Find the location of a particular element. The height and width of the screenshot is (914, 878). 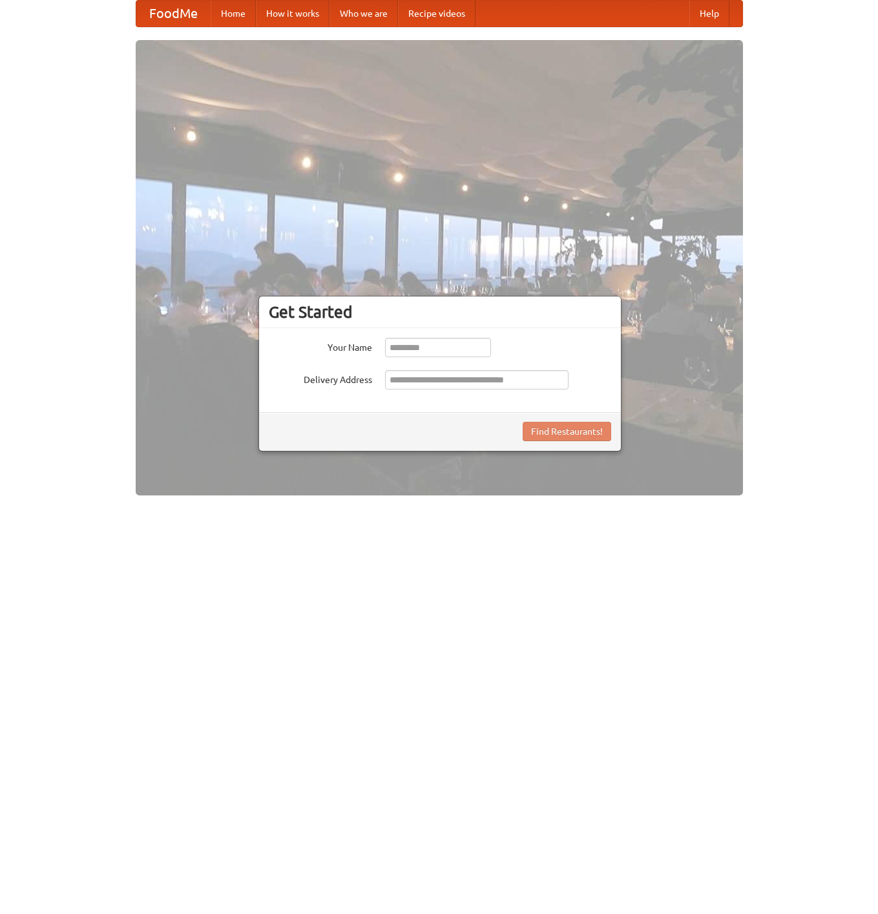

a: Home is located at coordinates (233, 14).